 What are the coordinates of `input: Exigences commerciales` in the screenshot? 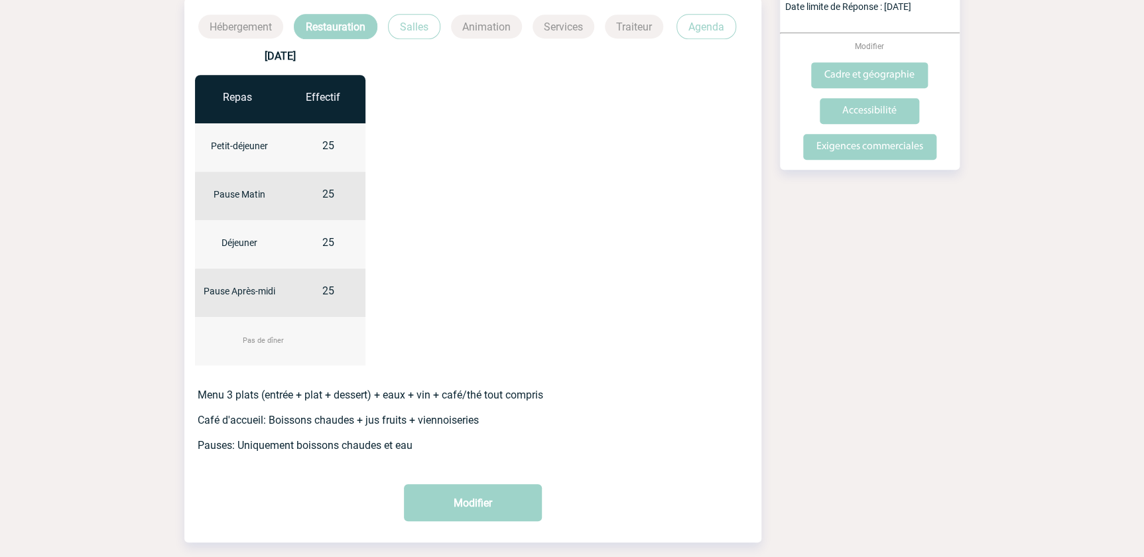 It's located at (869, 147).